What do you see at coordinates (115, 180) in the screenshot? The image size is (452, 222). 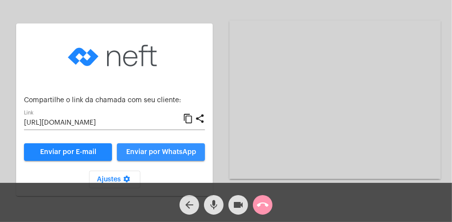 I see `span: Ajustes` at bounding box center [115, 180].